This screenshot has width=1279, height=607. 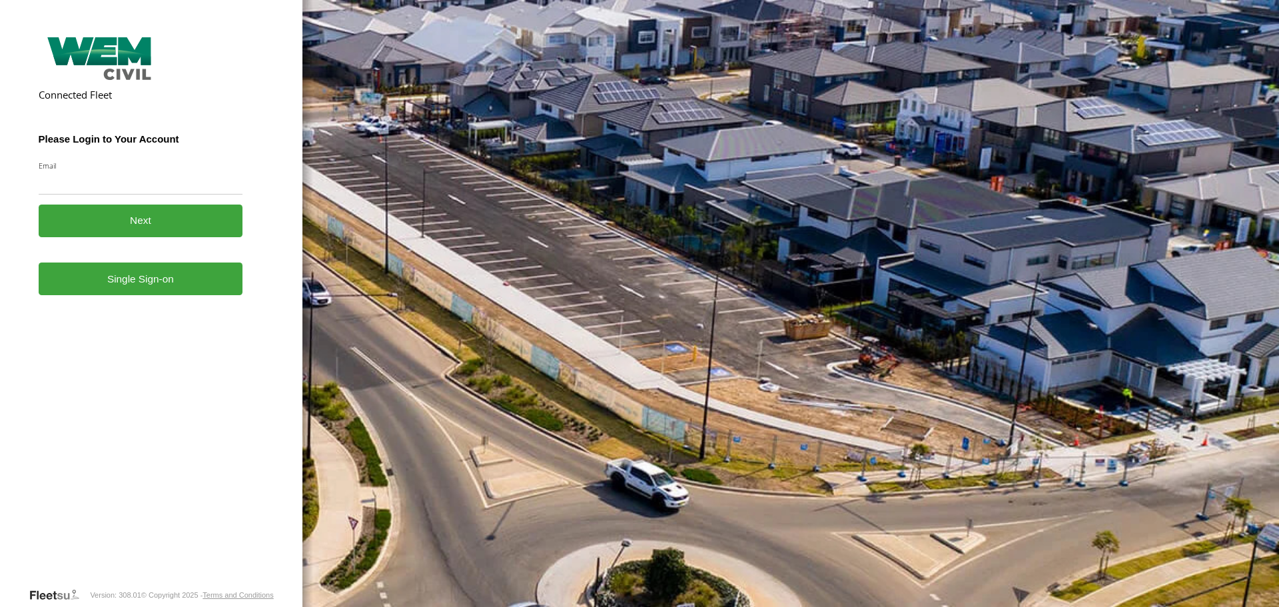 I want to click on h2: Connected Fleet, so click(x=141, y=95).